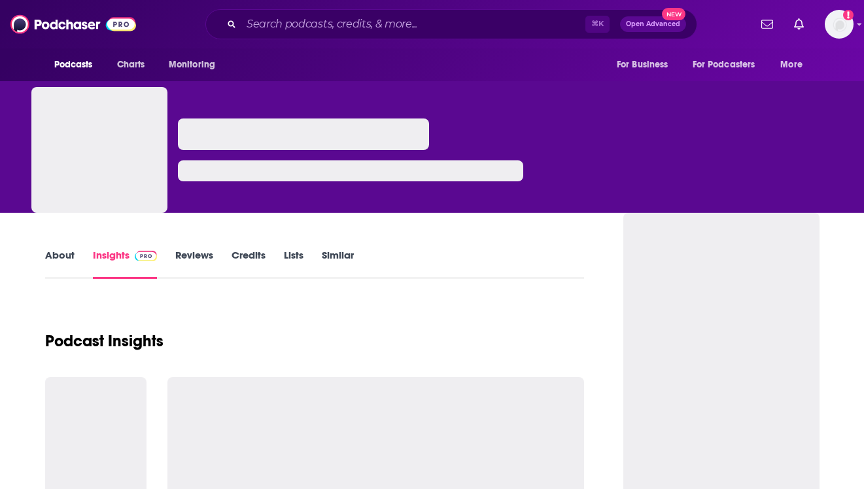 This screenshot has width=864, height=489. Describe the element at coordinates (653, 24) in the screenshot. I see `button: Open AdvancedNew` at that location.